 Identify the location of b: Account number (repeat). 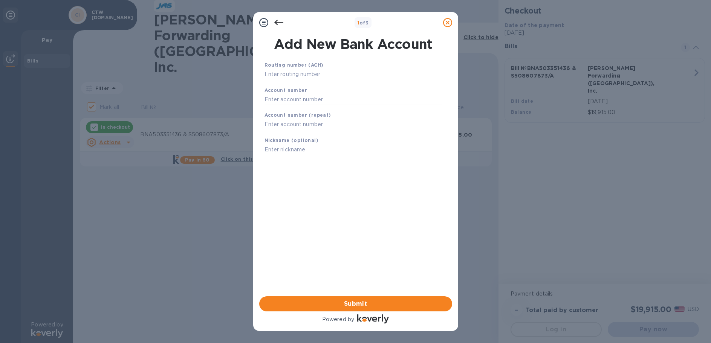
(298, 115).